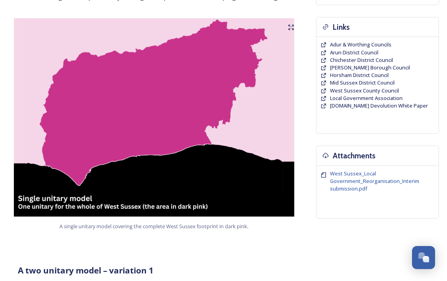 Image resolution: width=447 pixels, height=281 pixels. Describe the element at coordinates (362, 83) in the screenshot. I see `a: Mid Sussex District Council` at that location.